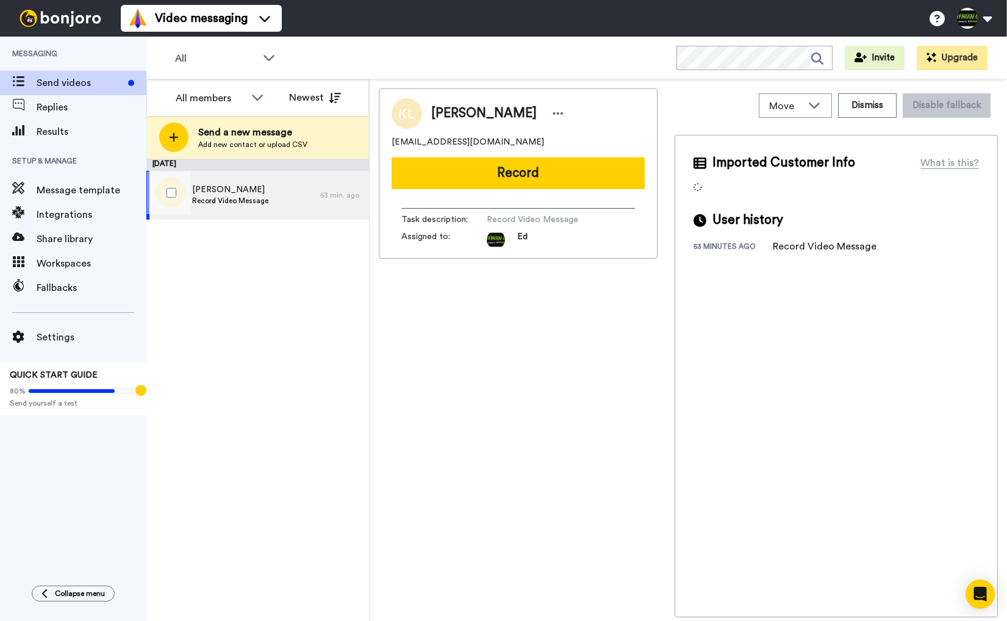  I want to click on span: Collapse menu, so click(80, 593).